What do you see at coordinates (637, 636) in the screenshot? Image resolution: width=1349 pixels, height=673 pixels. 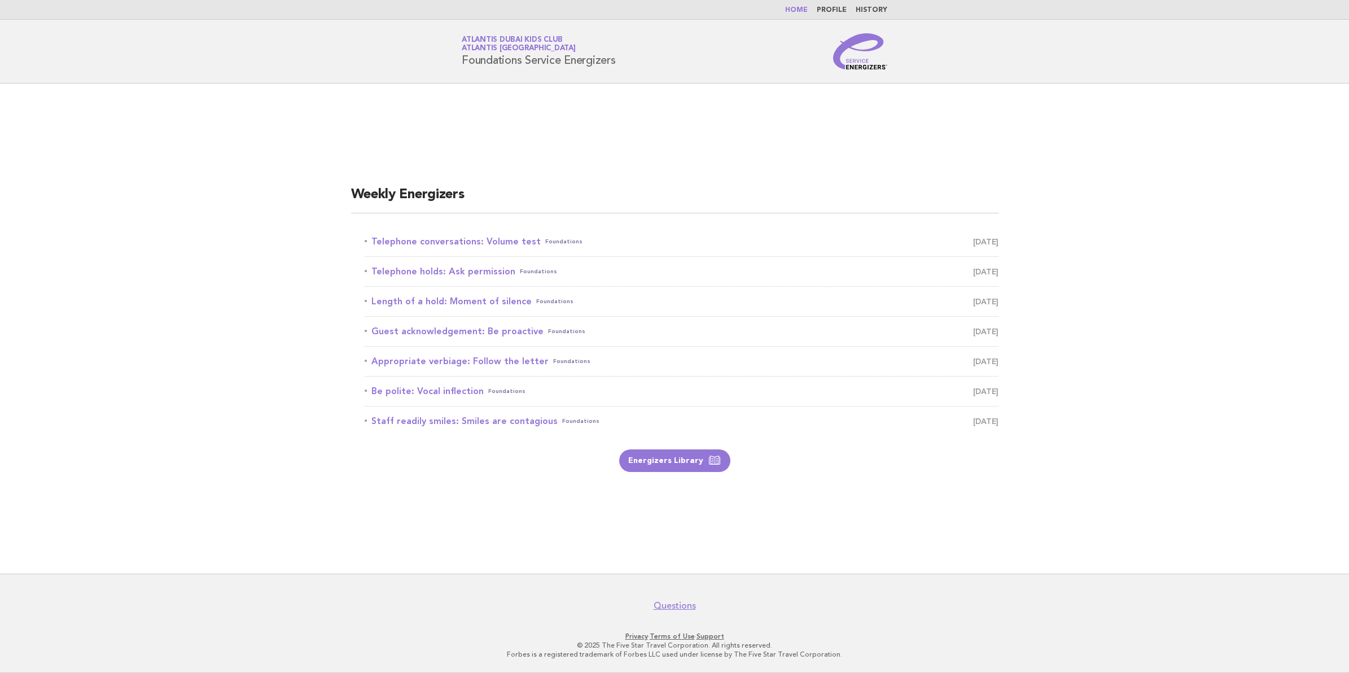 I see `a: Privacy` at bounding box center [637, 636].